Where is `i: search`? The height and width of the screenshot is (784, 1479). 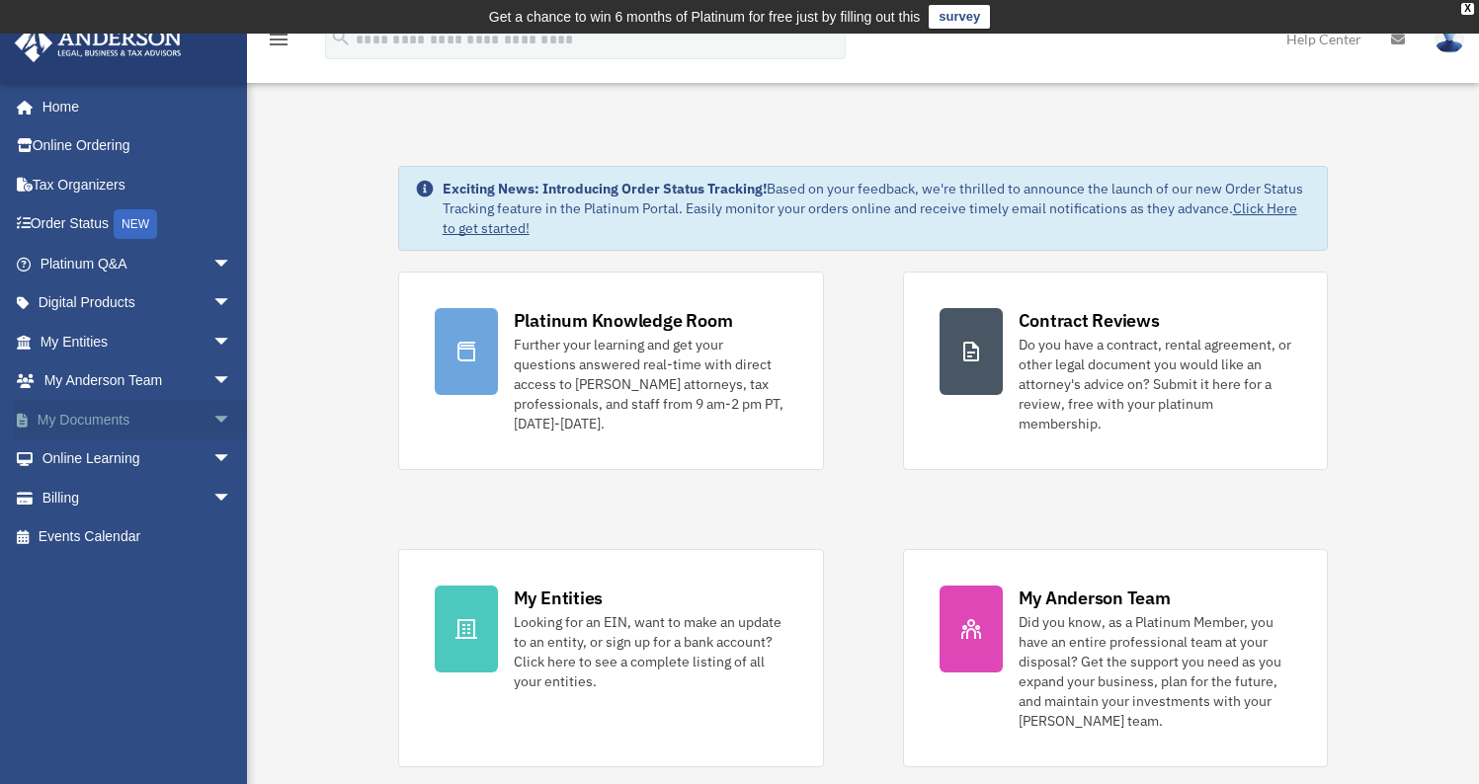
i: search is located at coordinates (341, 38).